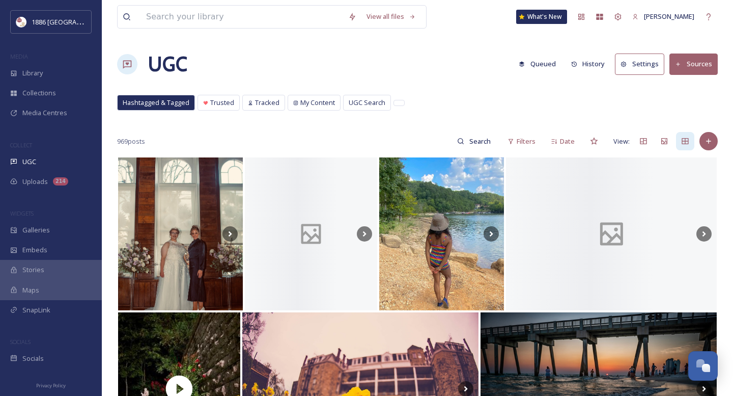 This screenshot has height=396, width=733. What do you see at coordinates (542, 17) in the screenshot?
I see `a: What's New` at bounding box center [542, 17].